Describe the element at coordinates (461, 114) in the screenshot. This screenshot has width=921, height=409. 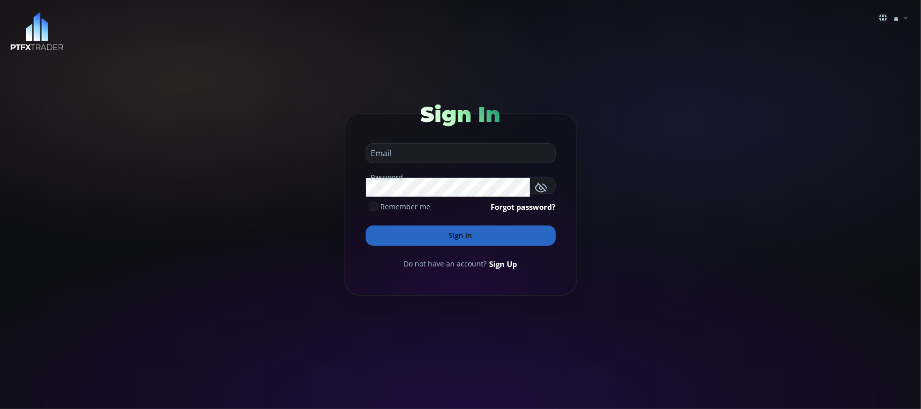
I see `span: Sign In` at that location.